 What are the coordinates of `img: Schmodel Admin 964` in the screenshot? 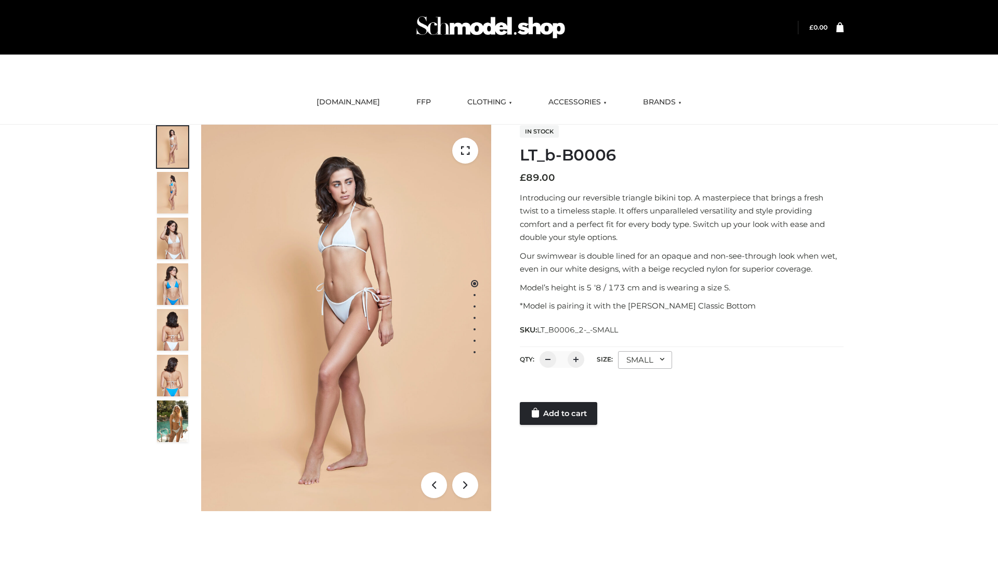 It's located at (491, 27).